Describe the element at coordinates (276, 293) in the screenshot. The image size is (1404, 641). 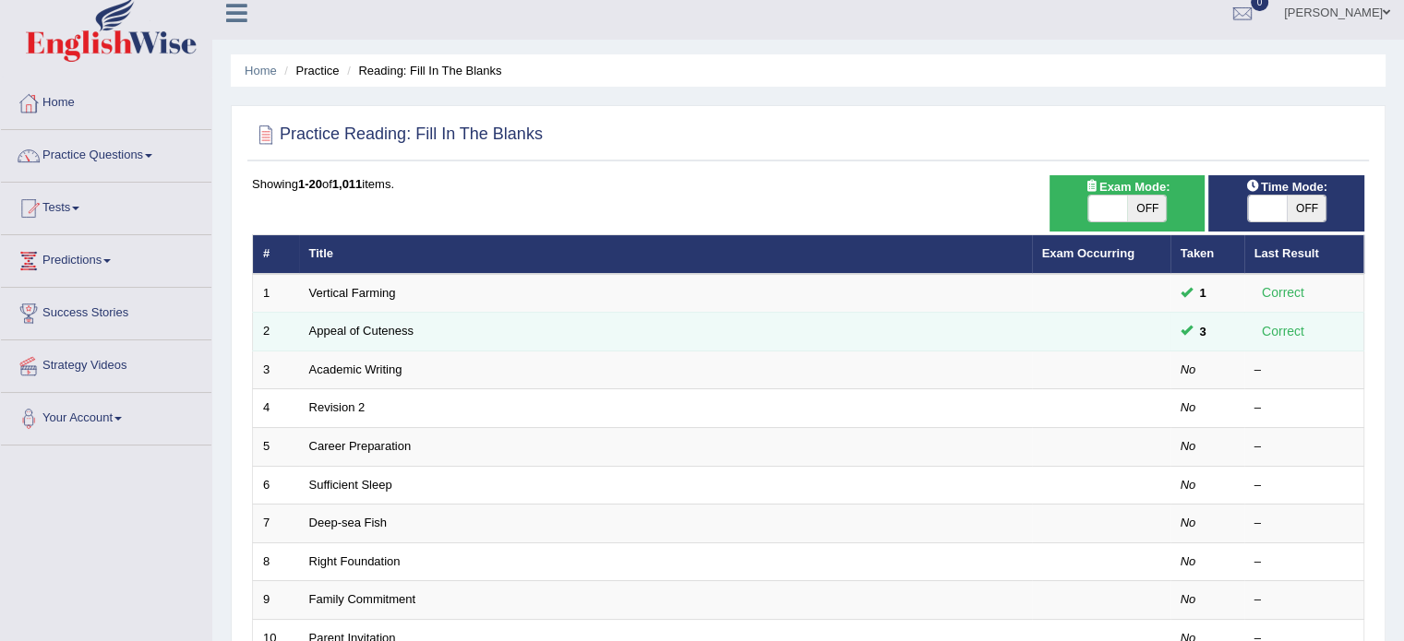
I see `td: 1` at that location.